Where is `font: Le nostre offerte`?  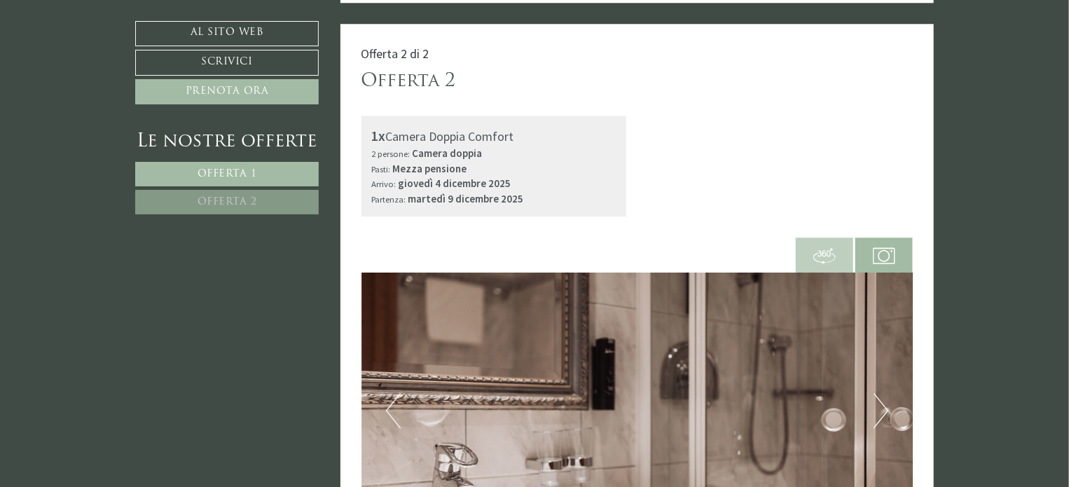 font: Le nostre offerte is located at coordinates (227, 142).